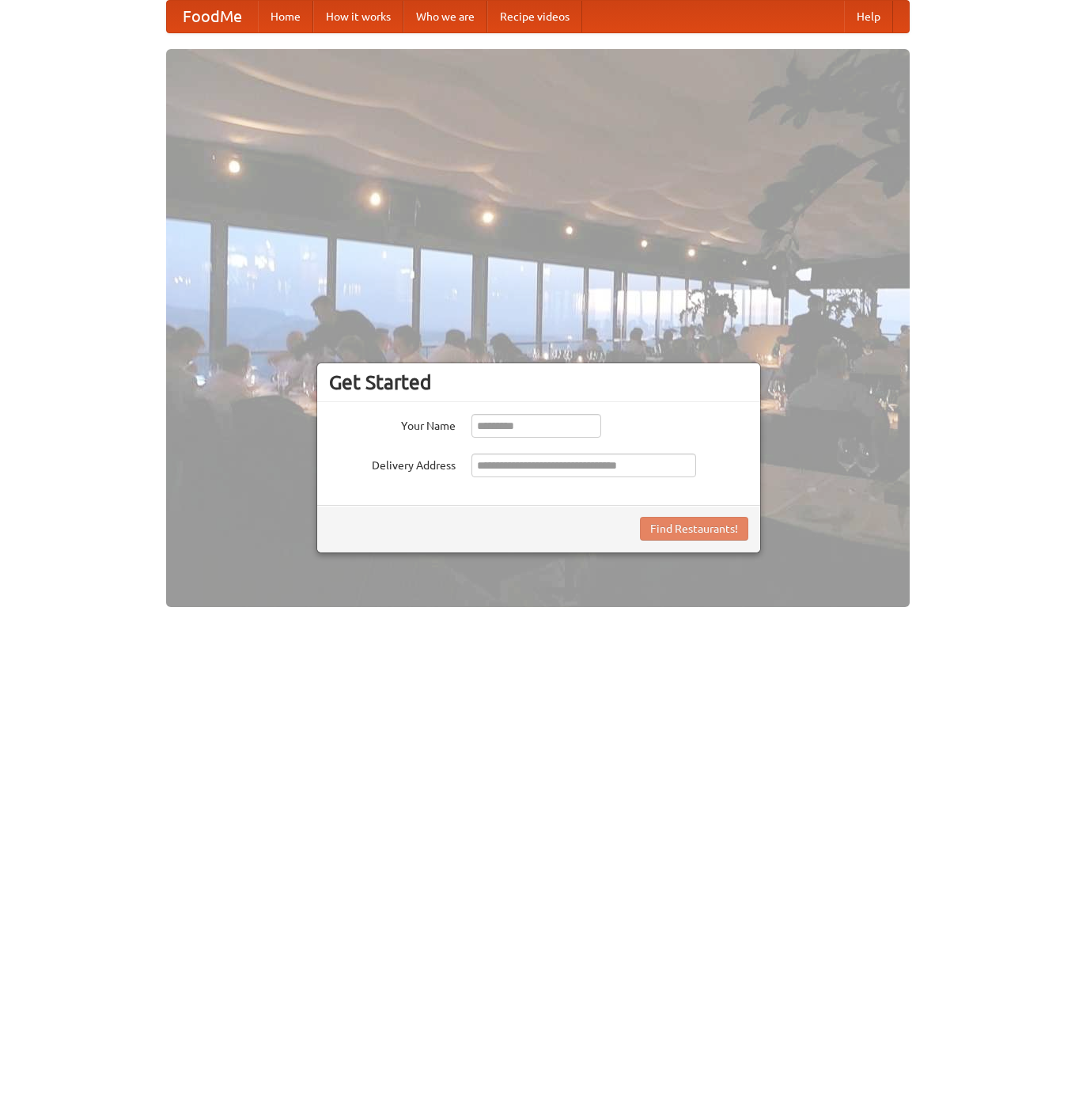  What do you see at coordinates (358, 17) in the screenshot?
I see `a: How it works` at bounding box center [358, 17].